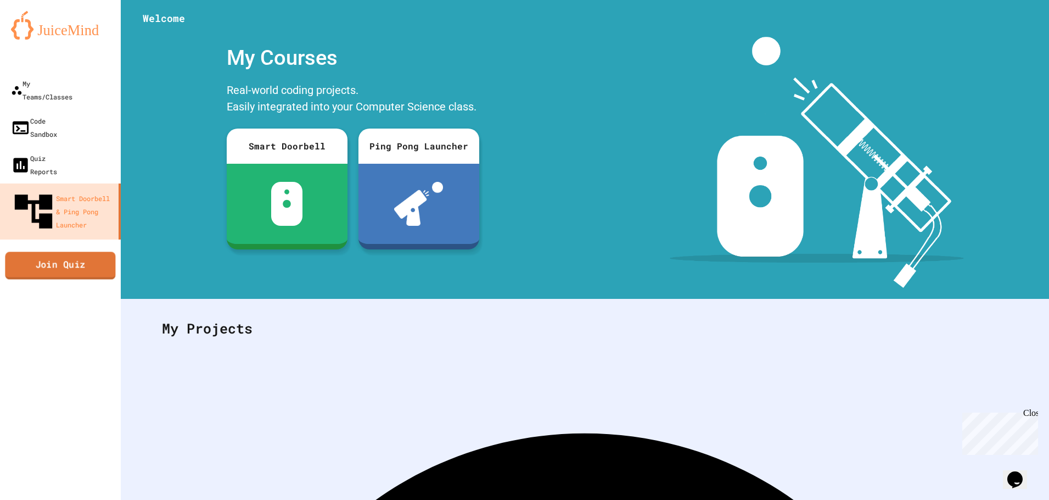  I want to click on a: Join Quiz, so click(60, 265).